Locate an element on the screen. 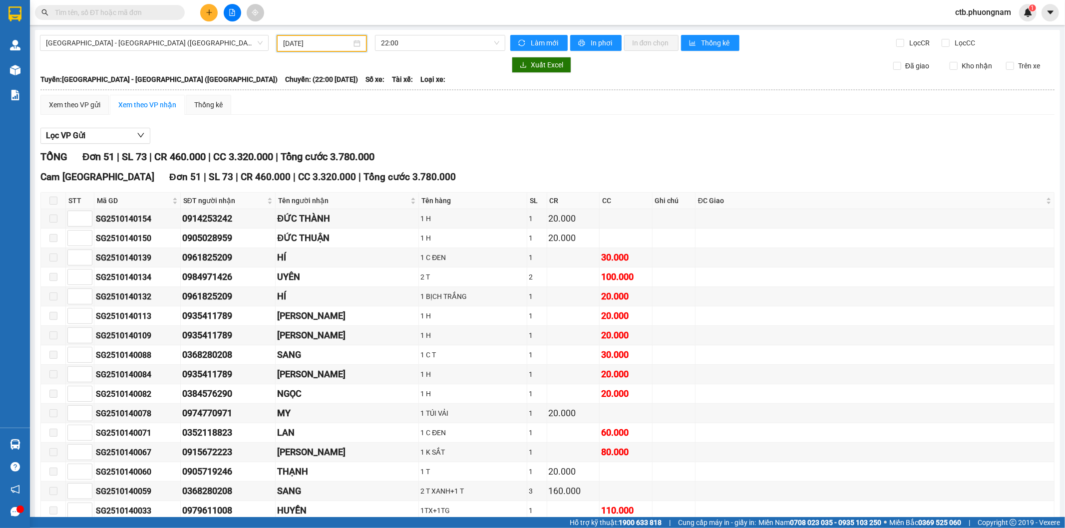 The height and width of the screenshot is (528, 1065). td: SG2510140084 is located at coordinates (137, 374).